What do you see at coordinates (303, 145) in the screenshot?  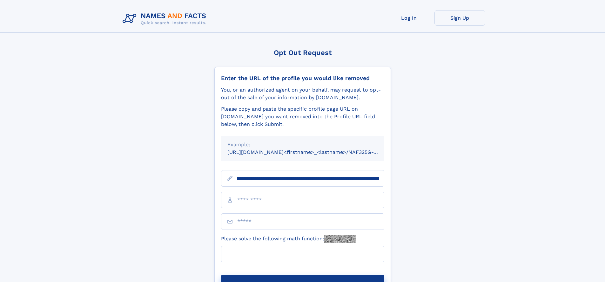 I see `div: Example:` at bounding box center [303, 145].